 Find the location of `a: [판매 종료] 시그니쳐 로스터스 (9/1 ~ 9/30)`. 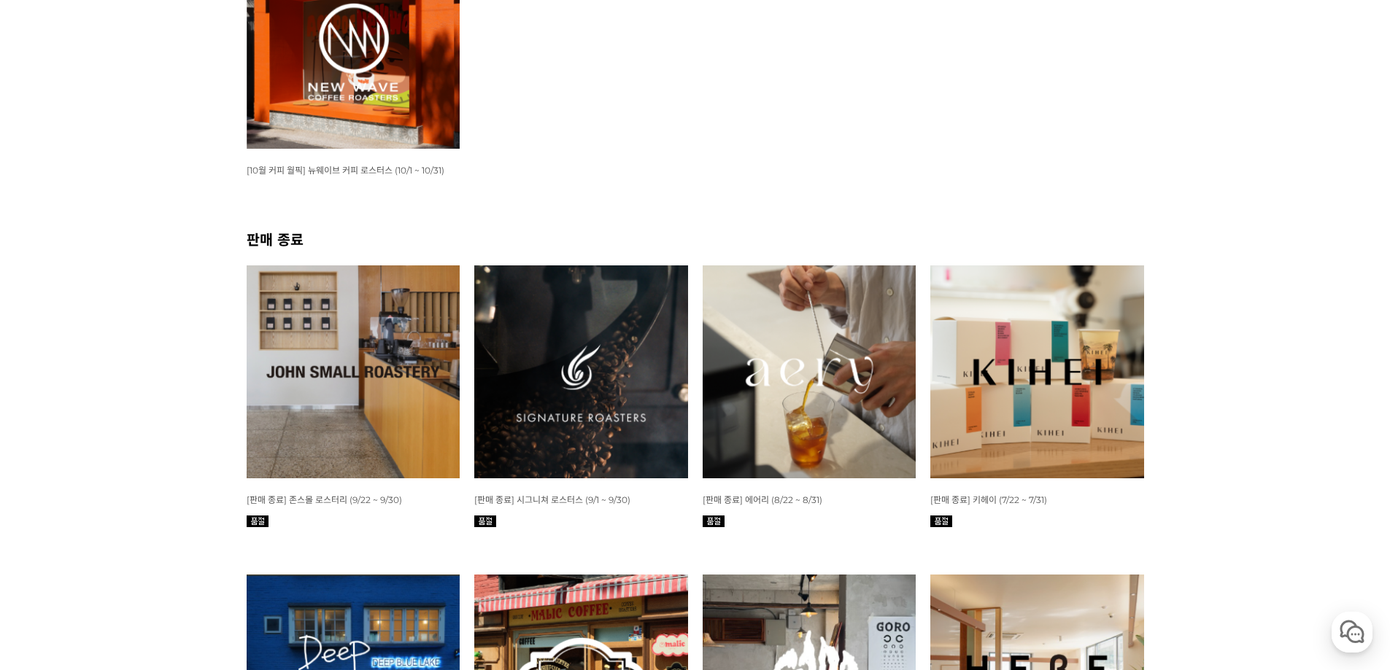

a: [판매 종료] 시그니쳐 로스터스 (9/1 ~ 9/30) is located at coordinates (552, 500).